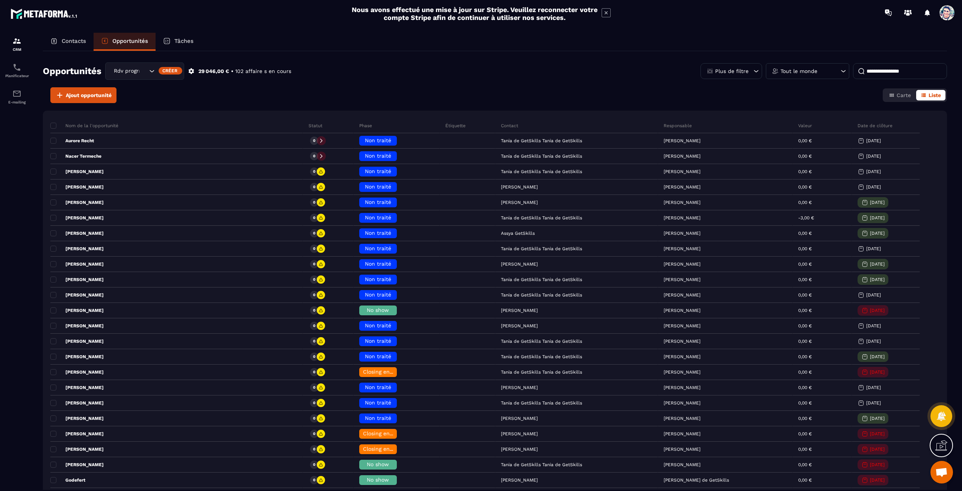 The height and width of the screenshot is (491, 962). Describe the element at coordinates (144, 71) in the screenshot. I see `input: Search for option` at that location.